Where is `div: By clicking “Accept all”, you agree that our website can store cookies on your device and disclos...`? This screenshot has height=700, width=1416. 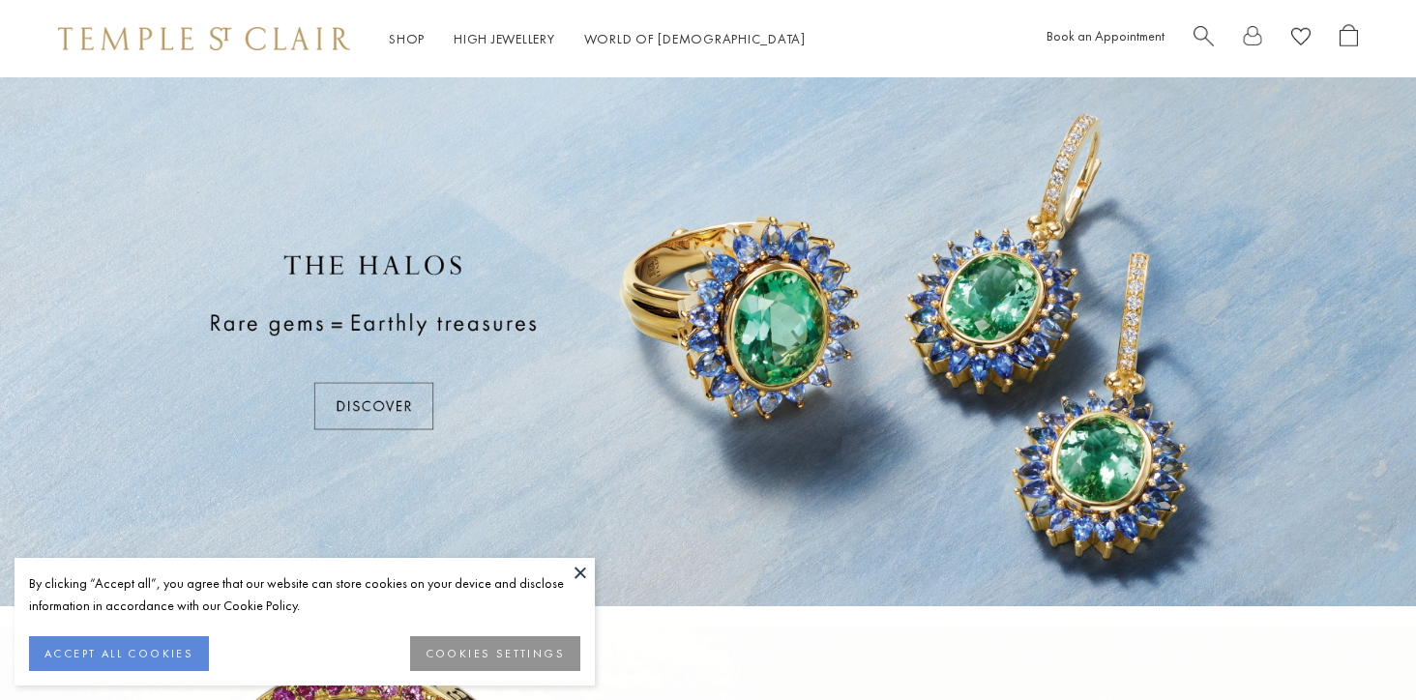 div: By clicking “Accept all”, you agree that our website can store cookies on your device and disclos... is located at coordinates (305, 595).